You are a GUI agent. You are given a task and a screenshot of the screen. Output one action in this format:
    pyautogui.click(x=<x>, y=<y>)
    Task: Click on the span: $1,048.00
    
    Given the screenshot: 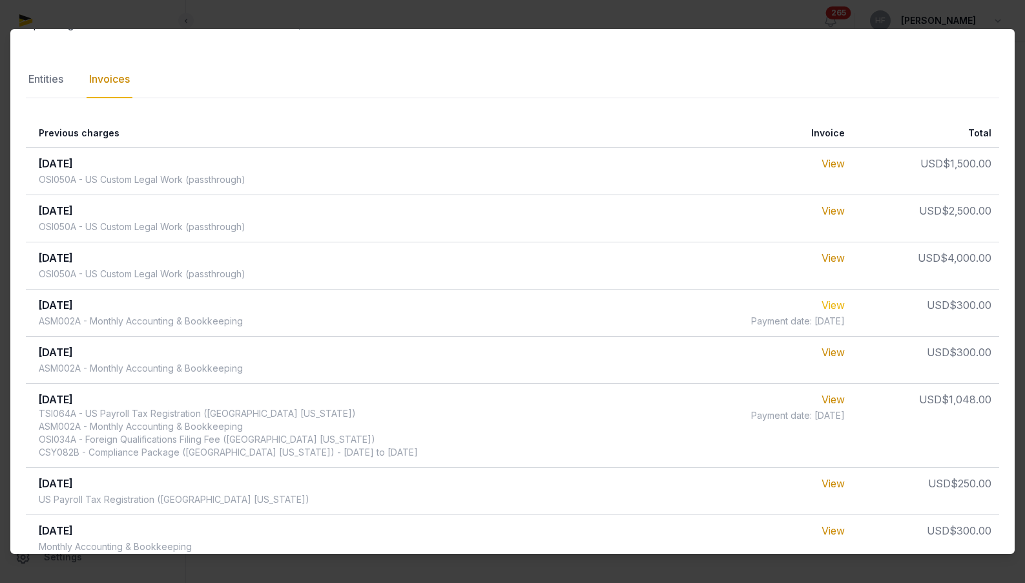 What is the action you would take?
    pyautogui.click(x=967, y=399)
    